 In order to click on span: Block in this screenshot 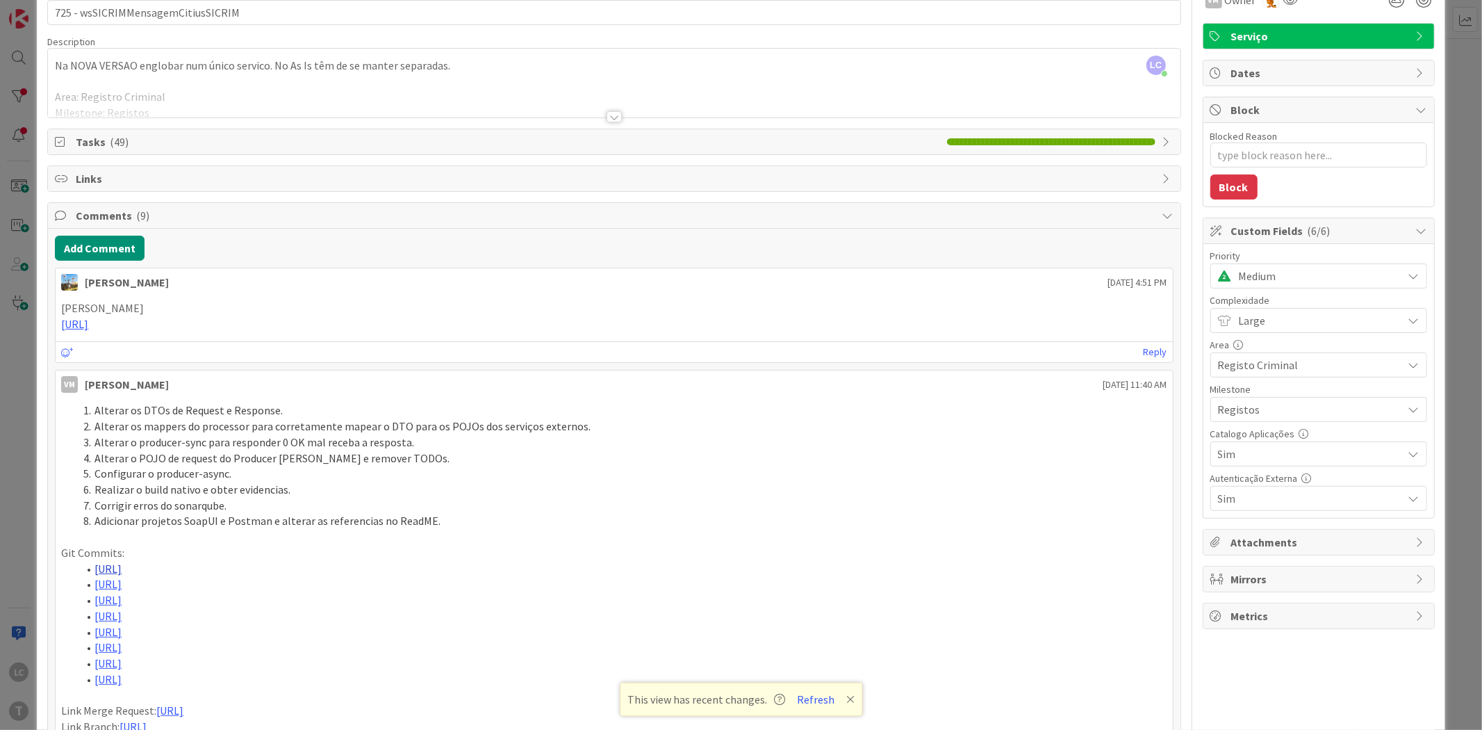, I will do `click(1320, 110)`.